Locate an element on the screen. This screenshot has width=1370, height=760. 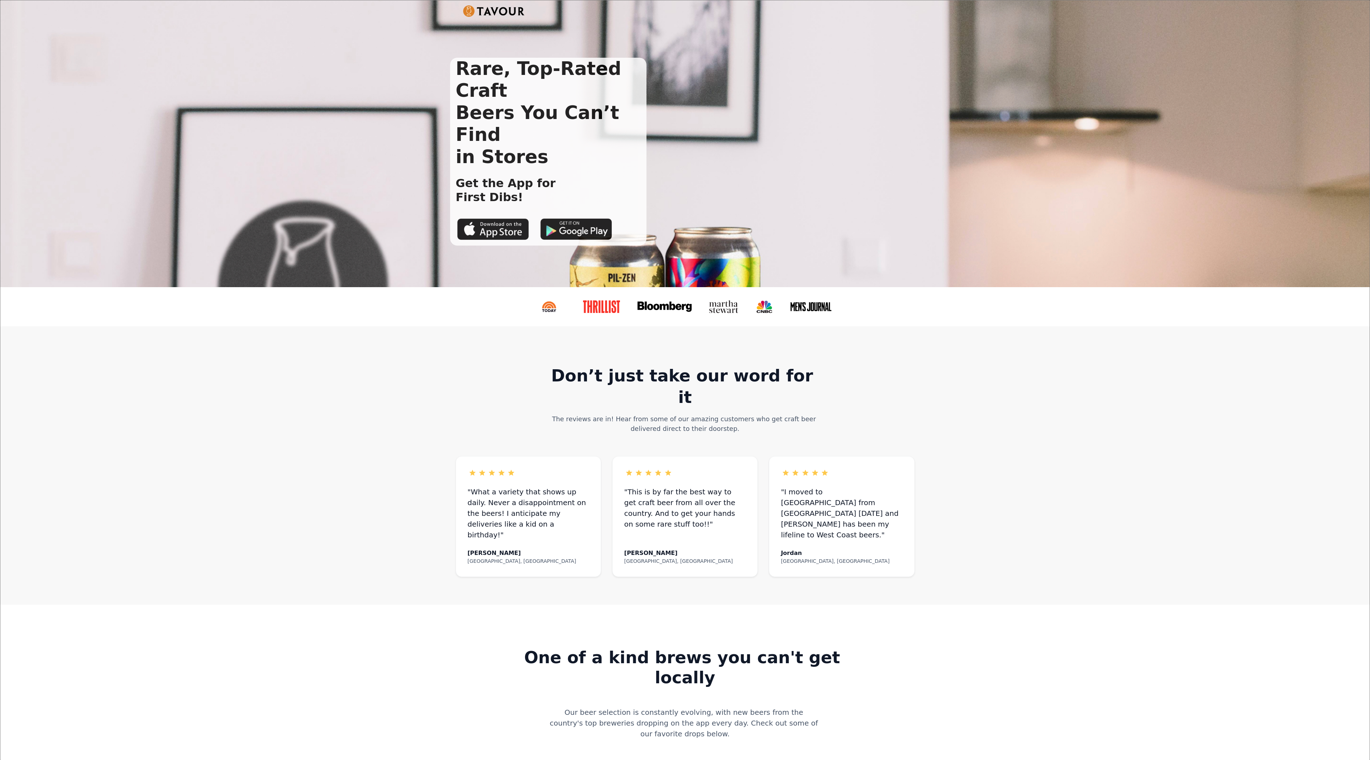
div: Jordan is located at coordinates (835, 553).